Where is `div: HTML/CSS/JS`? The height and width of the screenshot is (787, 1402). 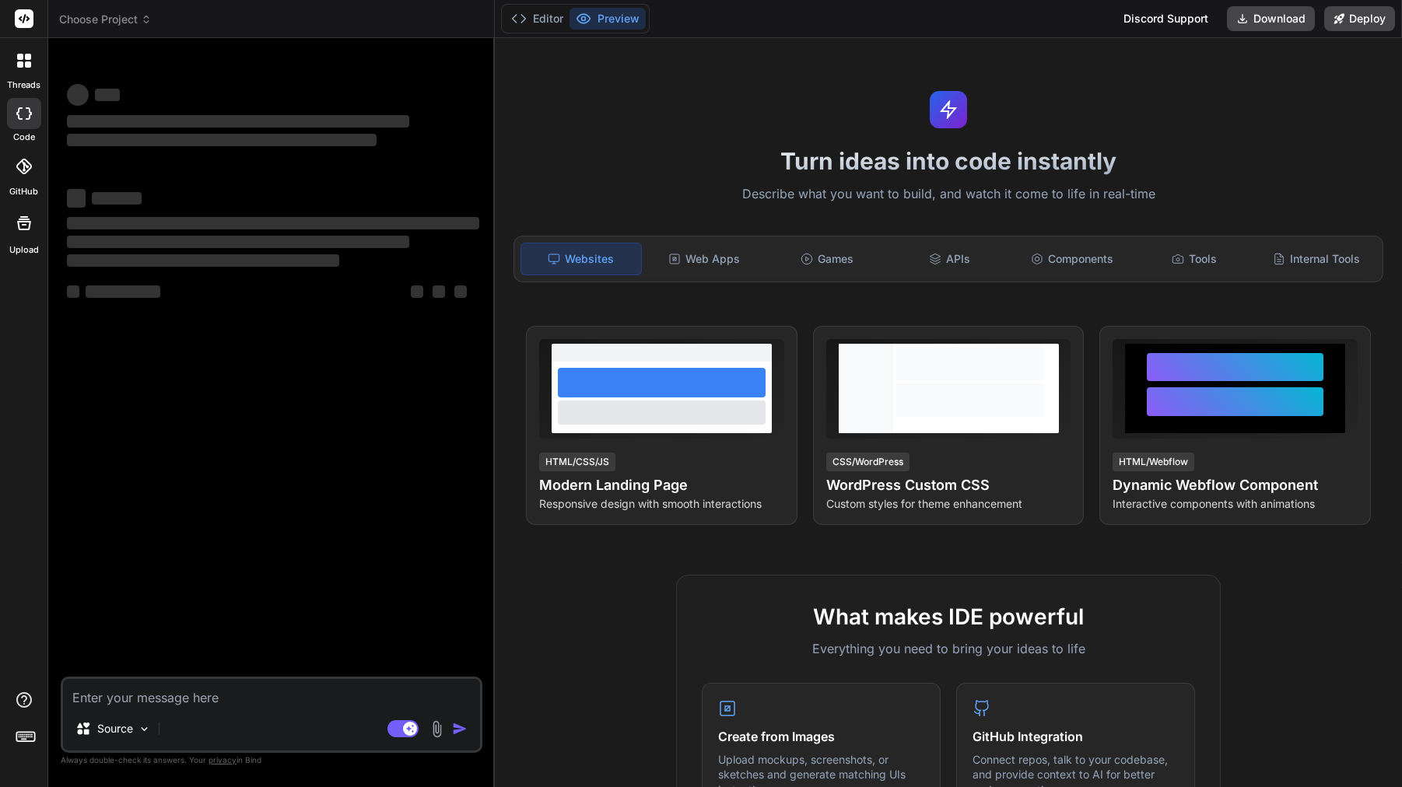 div: HTML/CSS/JS is located at coordinates (577, 462).